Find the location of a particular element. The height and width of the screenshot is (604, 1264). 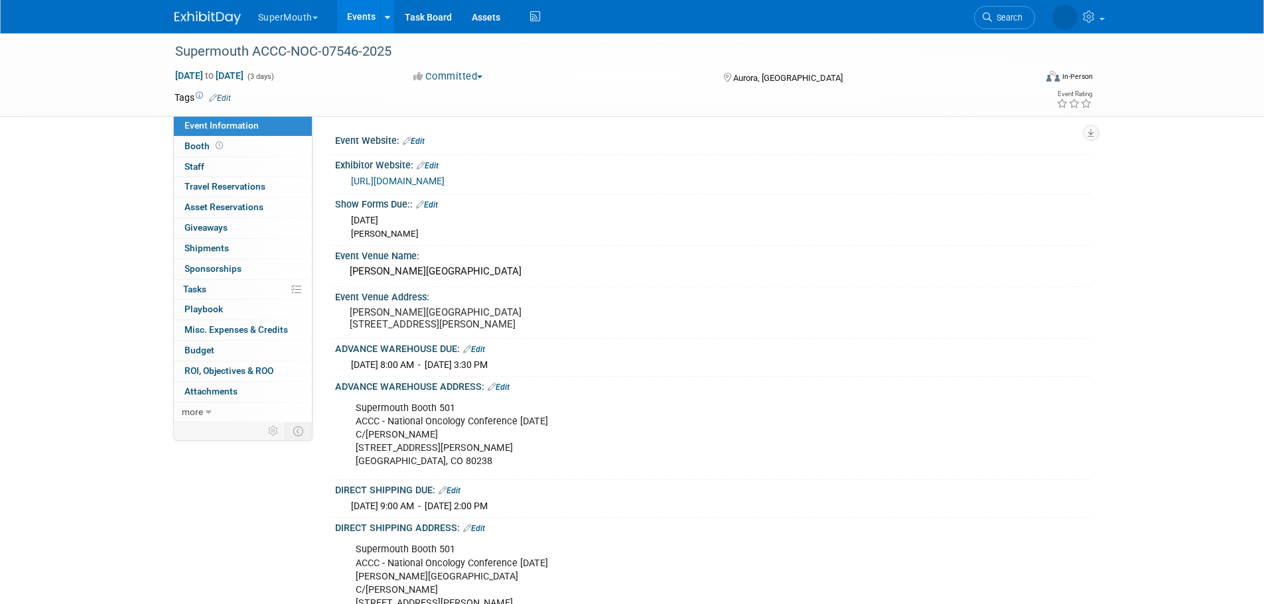

div: In-Person is located at coordinates (1077, 76).